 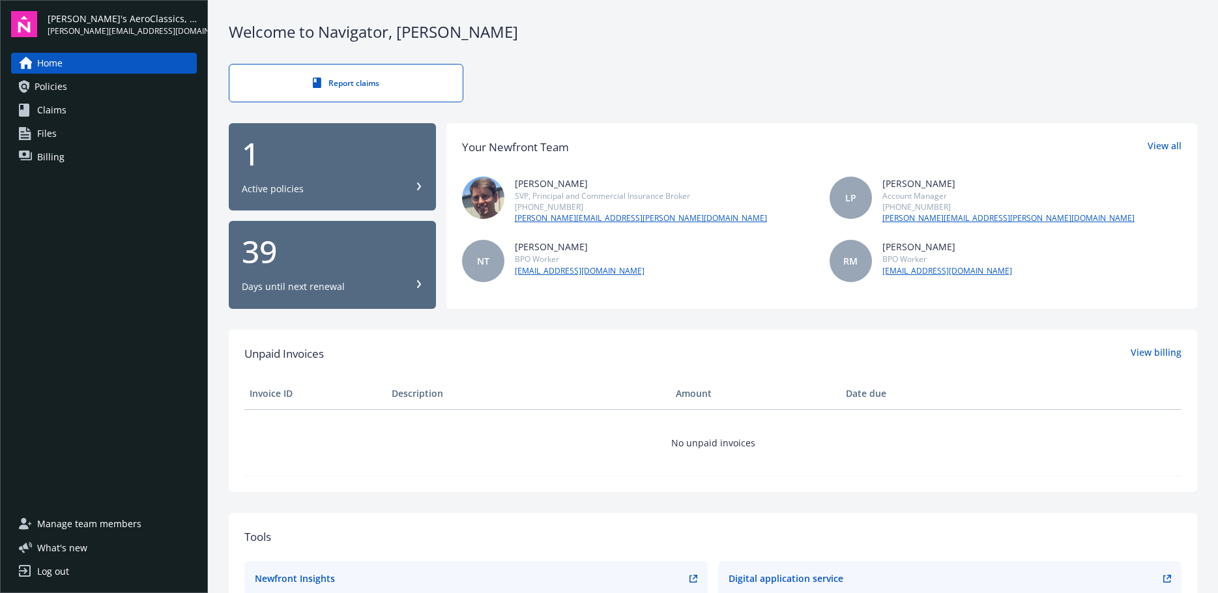 What do you see at coordinates (104, 110) in the screenshot?
I see `a: Claims` at bounding box center [104, 110].